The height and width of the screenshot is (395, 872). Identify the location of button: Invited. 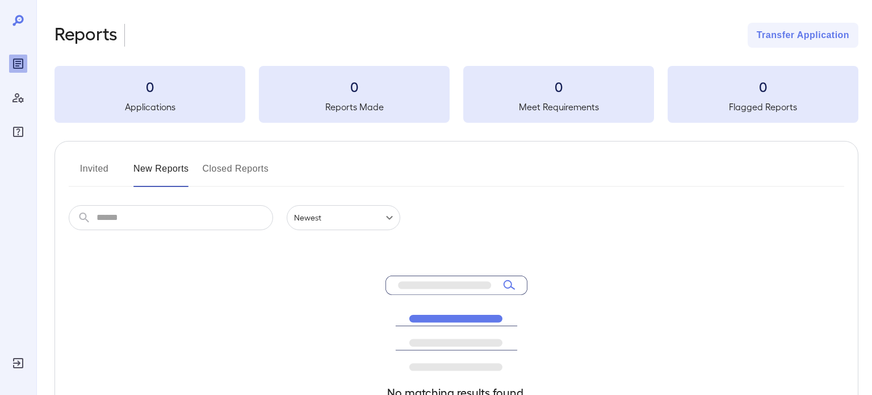
(94, 173).